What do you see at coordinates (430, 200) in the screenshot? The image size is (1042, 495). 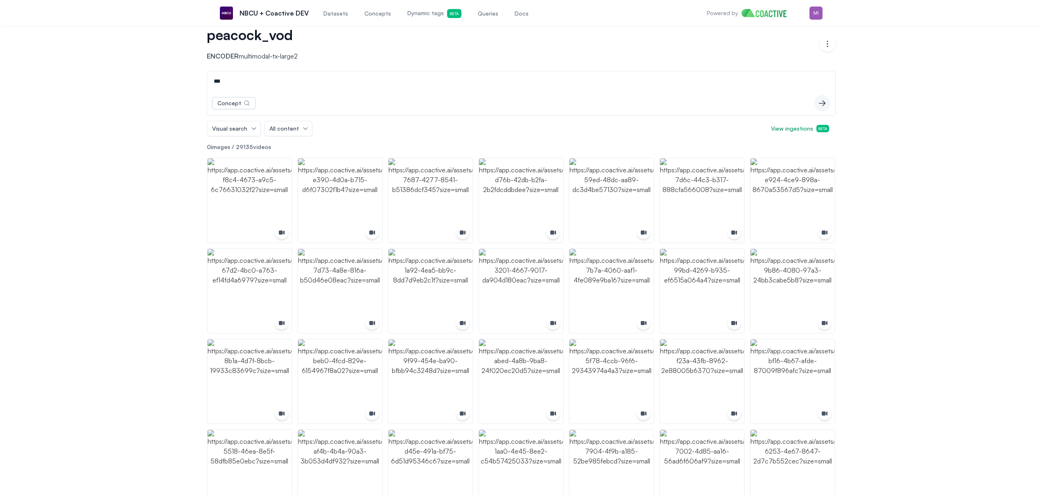 I see `button: https://app.coactive.ai/assets/ui/images/coactive/peacock_vod_1737504868066/2aec57f8-7687-4277-85...` at bounding box center [430, 200].